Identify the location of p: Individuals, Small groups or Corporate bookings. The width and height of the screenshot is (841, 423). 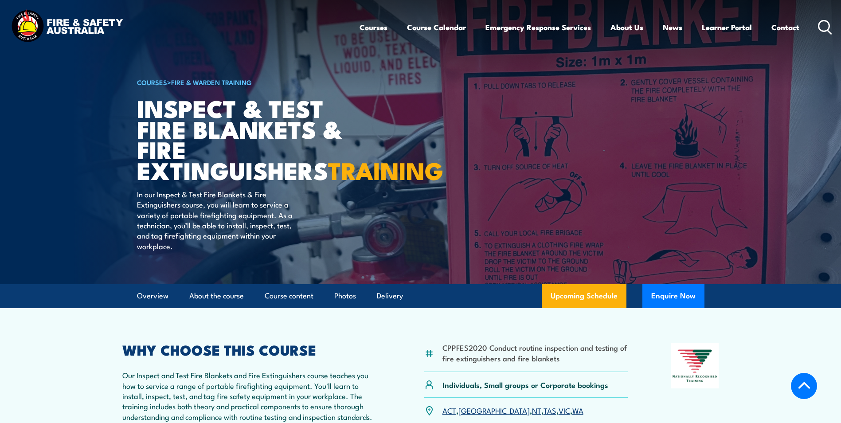
(526, 385).